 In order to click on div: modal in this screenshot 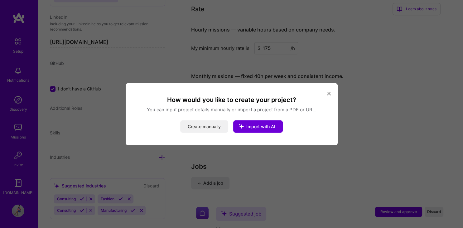, I will do `click(231, 114)`.